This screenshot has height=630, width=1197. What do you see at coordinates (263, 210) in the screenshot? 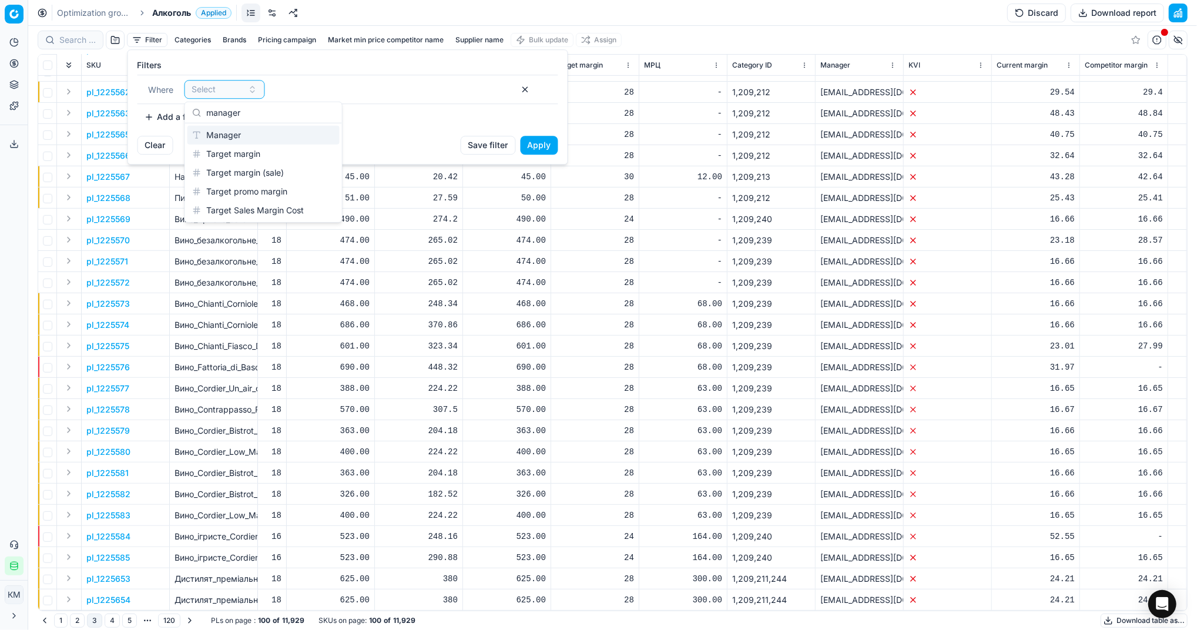
I see `div: Target Sales Margin Cost` at bounding box center [263, 210].